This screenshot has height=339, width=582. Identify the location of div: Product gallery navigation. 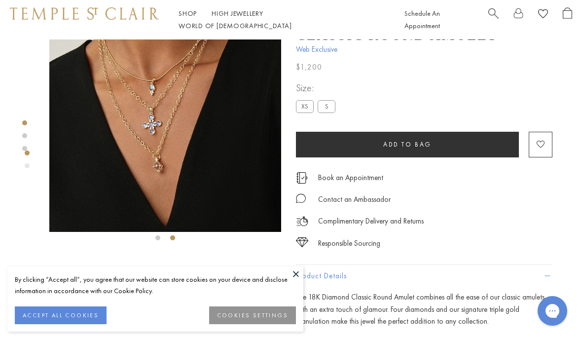
(27, 162).